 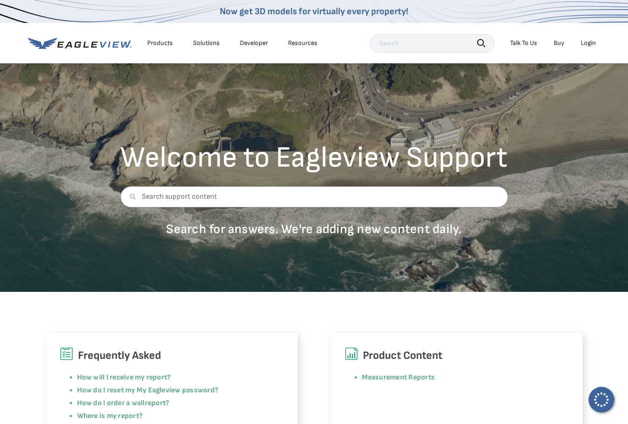 I want to click on h6: Product Content, so click(x=456, y=355).